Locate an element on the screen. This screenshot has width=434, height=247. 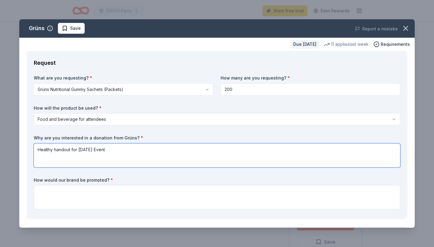
label: How will the product be used? is located at coordinates (217, 108).